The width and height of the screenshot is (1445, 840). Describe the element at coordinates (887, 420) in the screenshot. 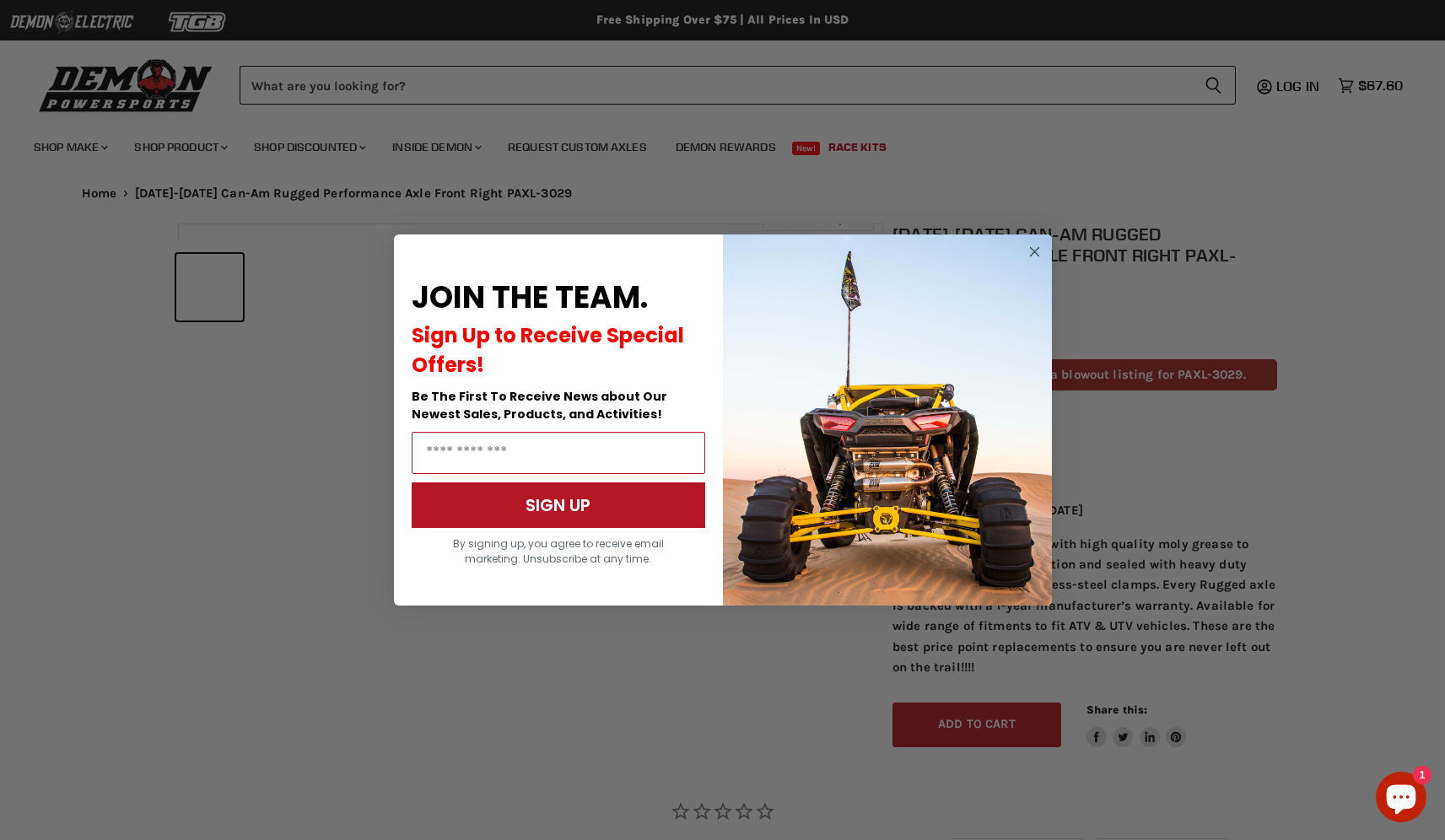

I see `img: a9095488-b6e7-41ba-879d-588abfab540b.jpeg` at that location.